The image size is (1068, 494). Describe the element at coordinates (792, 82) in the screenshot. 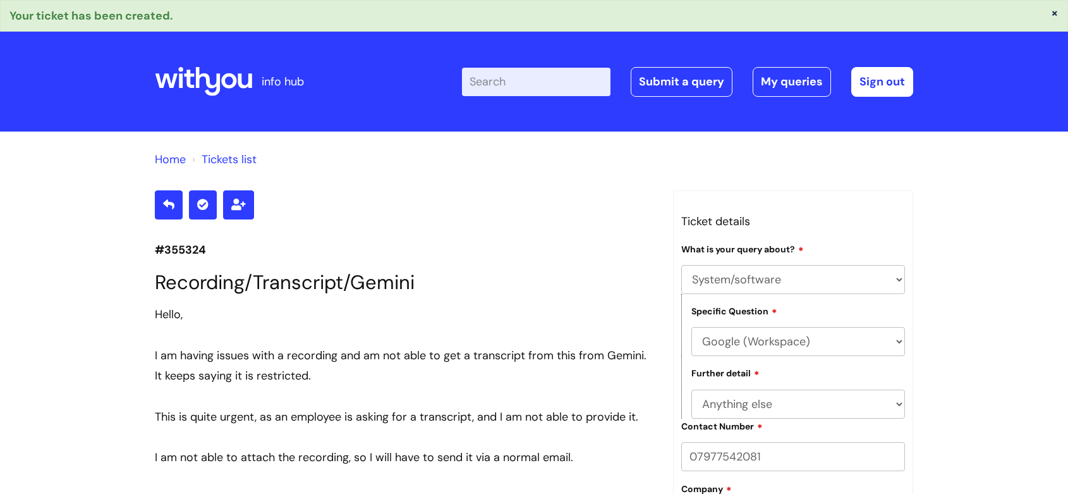

I see `a: My queries` at that location.